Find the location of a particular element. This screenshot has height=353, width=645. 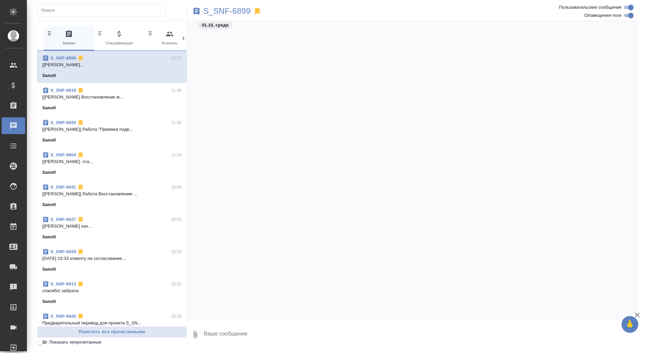

a: S_SNF-6926 is located at coordinates (63, 316).